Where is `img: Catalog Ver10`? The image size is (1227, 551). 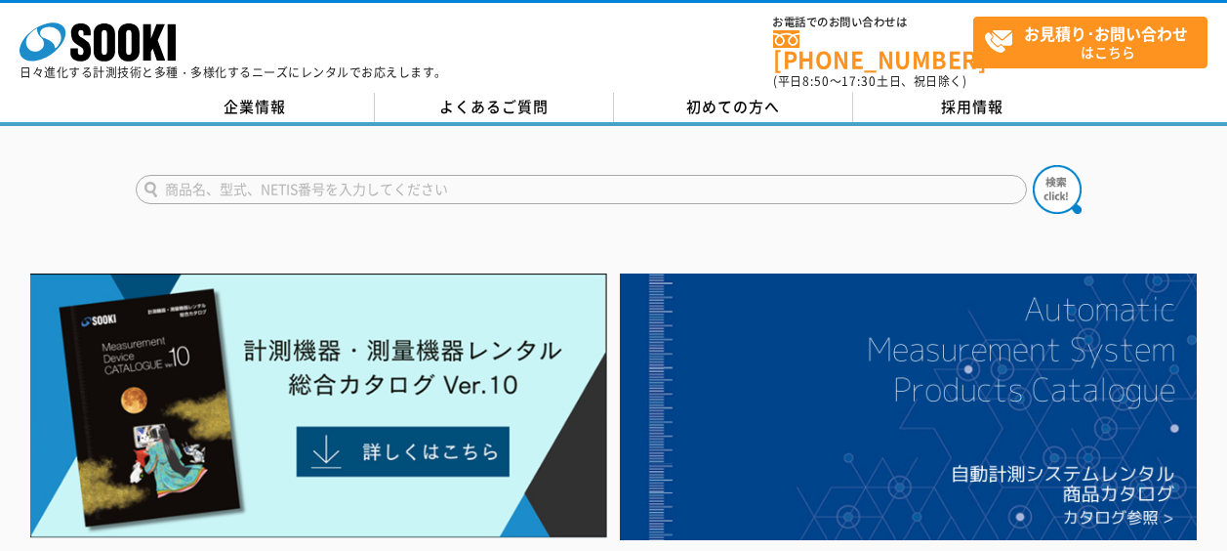
img: Catalog Ver10 is located at coordinates (318, 405).